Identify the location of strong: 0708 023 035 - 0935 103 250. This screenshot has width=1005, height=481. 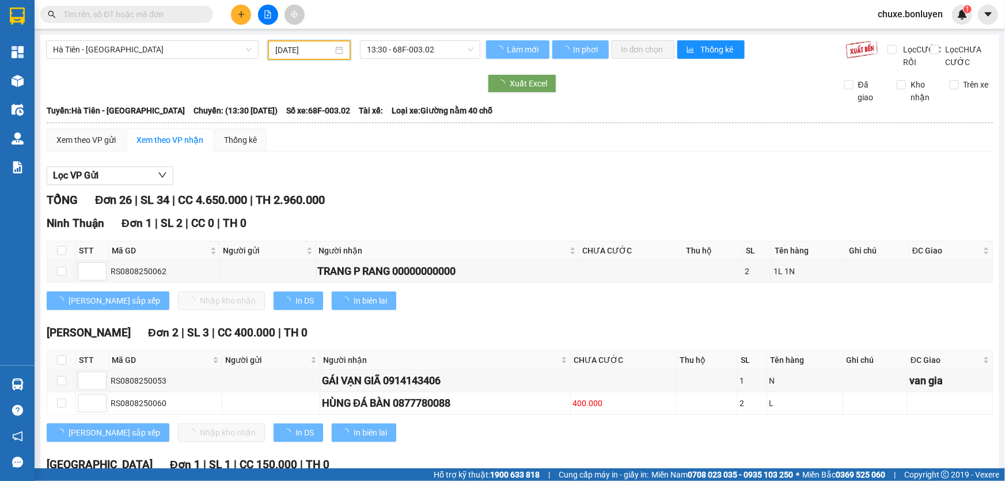
(740, 475).